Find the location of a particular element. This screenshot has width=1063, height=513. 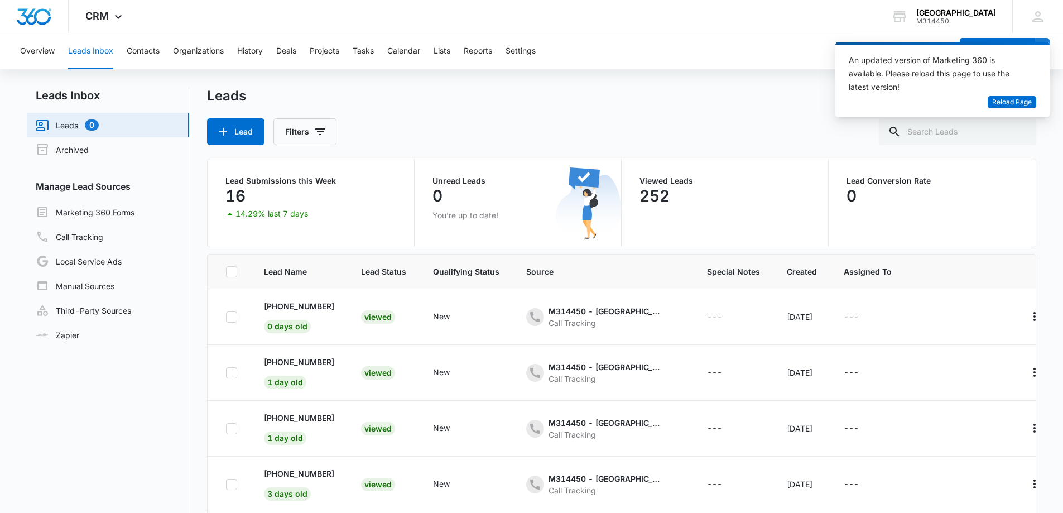

button: Projects is located at coordinates (324, 51).